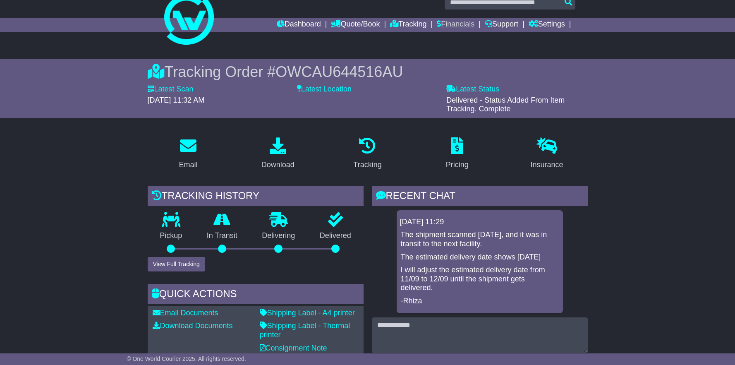 This screenshot has height=365, width=735. Describe the element at coordinates (307, 313) in the screenshot. I see `a: Shipping Label - A4 printer` at that location.